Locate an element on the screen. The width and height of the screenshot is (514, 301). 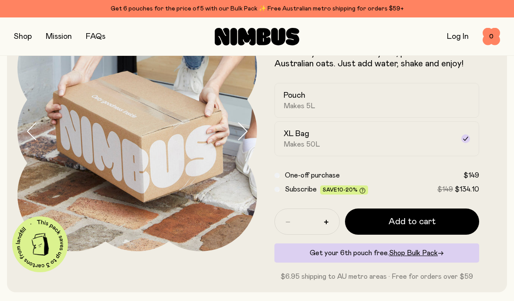
a: Log In is located at coordinates (458, 37).